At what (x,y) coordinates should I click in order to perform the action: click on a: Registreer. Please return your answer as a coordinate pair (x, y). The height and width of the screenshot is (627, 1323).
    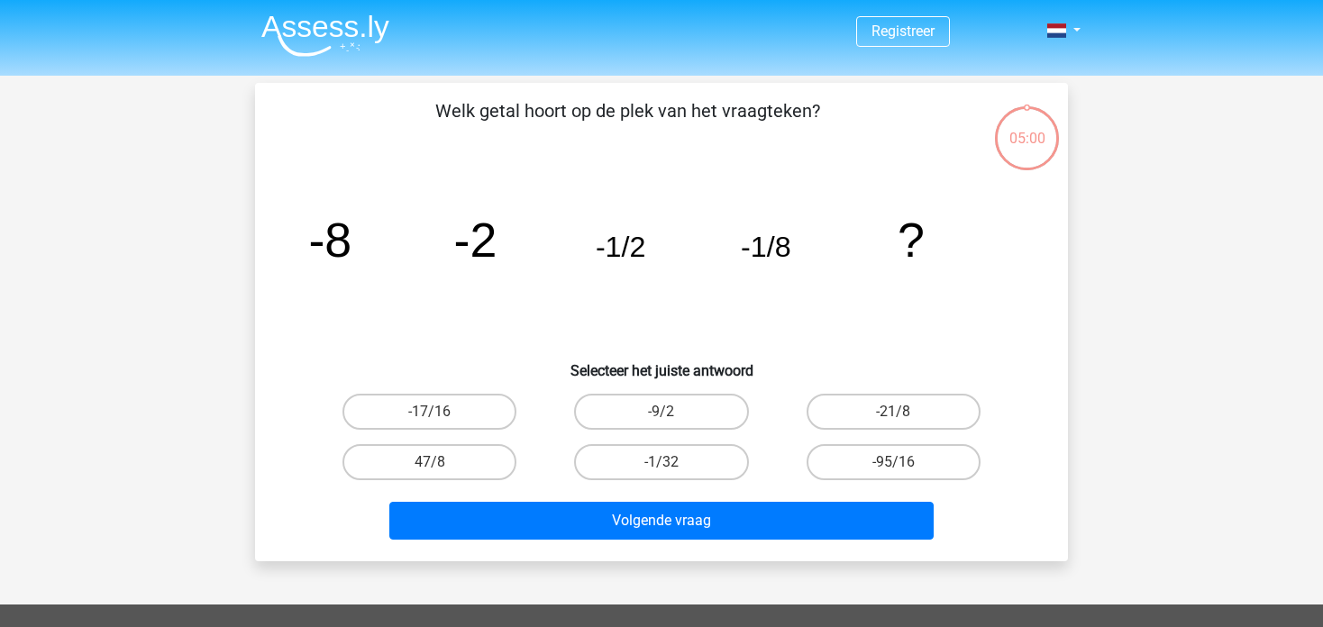
    Looking at the image, I should click on (903, 31).